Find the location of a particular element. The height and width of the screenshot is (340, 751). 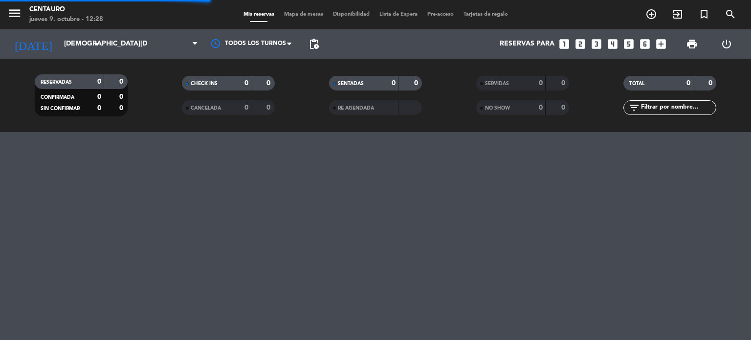

div: Centauro is located at coordinates (66, 10).